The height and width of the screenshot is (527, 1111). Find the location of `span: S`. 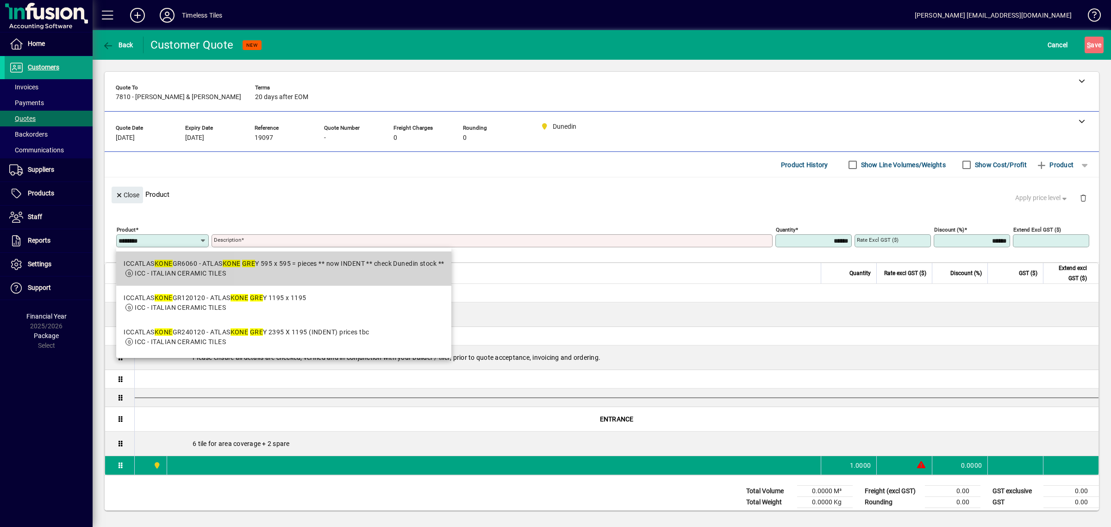

span: S is located at coordinates (1089, 45).